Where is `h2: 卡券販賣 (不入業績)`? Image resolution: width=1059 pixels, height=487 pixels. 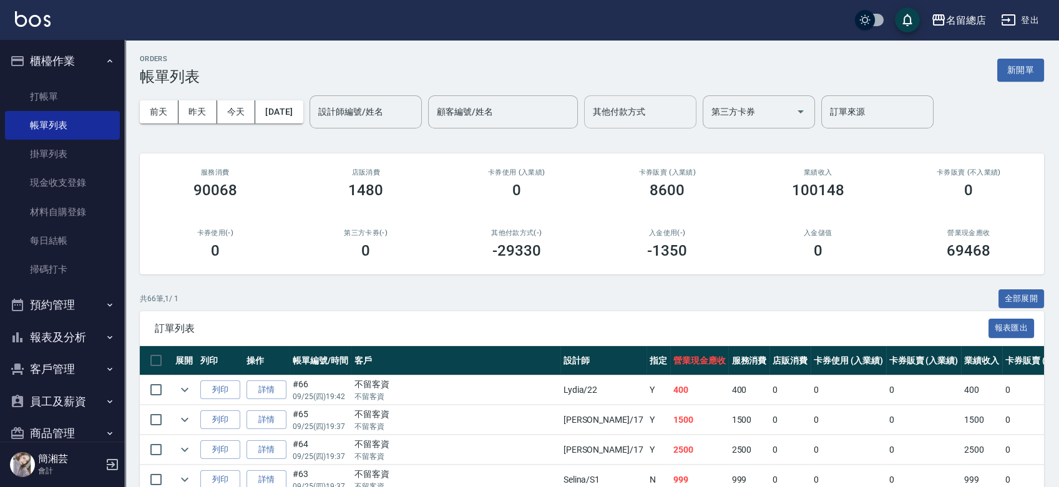
h2: 卡券販賣 (不入業績) is located at coordinates (969, 172).